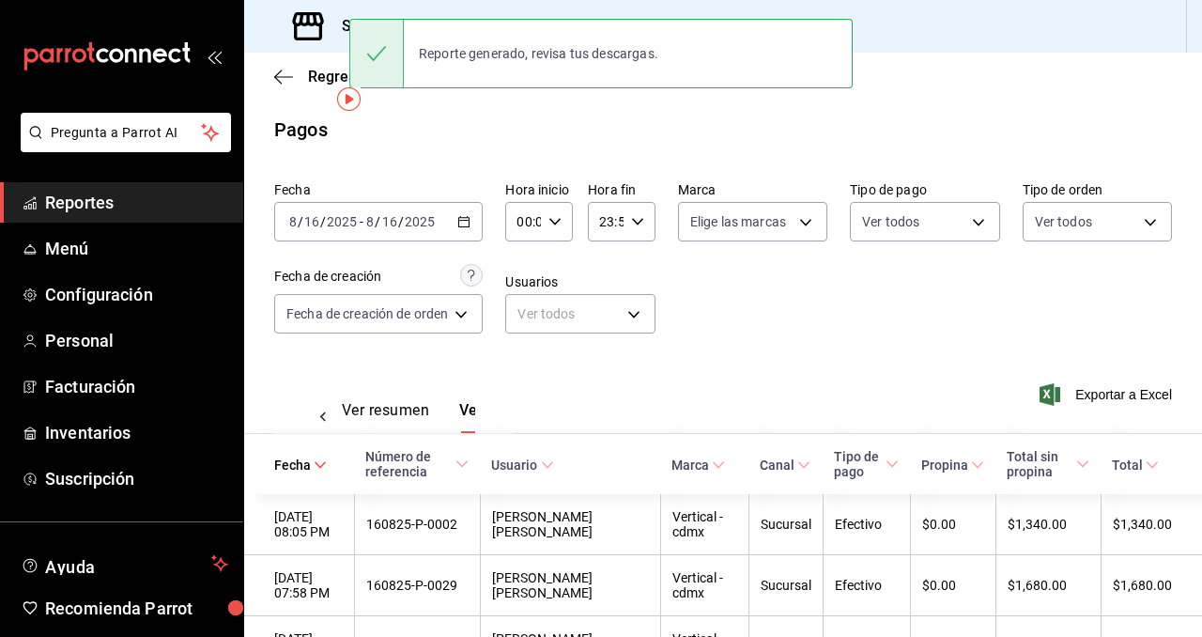 Image resolution: width=1202 pixels, height=637 pixels. Describe the element at coordinates (421, 26) in the screenshot. I see `h3: Sucursal: Vertical (cdmx)` at that location.